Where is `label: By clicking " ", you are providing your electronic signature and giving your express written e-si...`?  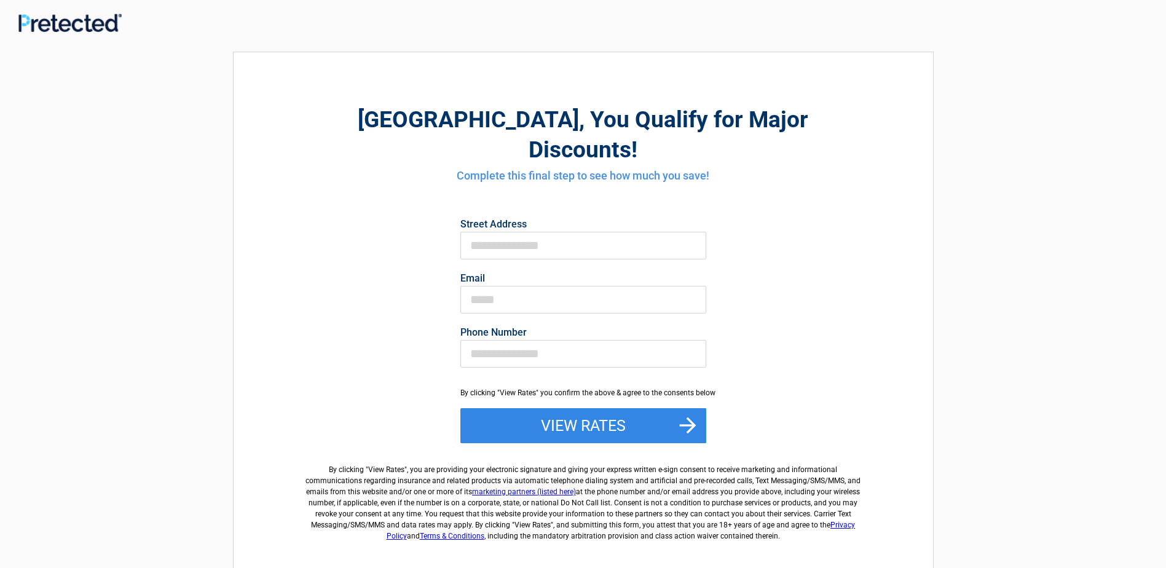 label: By clicking " ", you are providing your electronic signature and giving your express written e-si... is located at coordinates (583, 498).